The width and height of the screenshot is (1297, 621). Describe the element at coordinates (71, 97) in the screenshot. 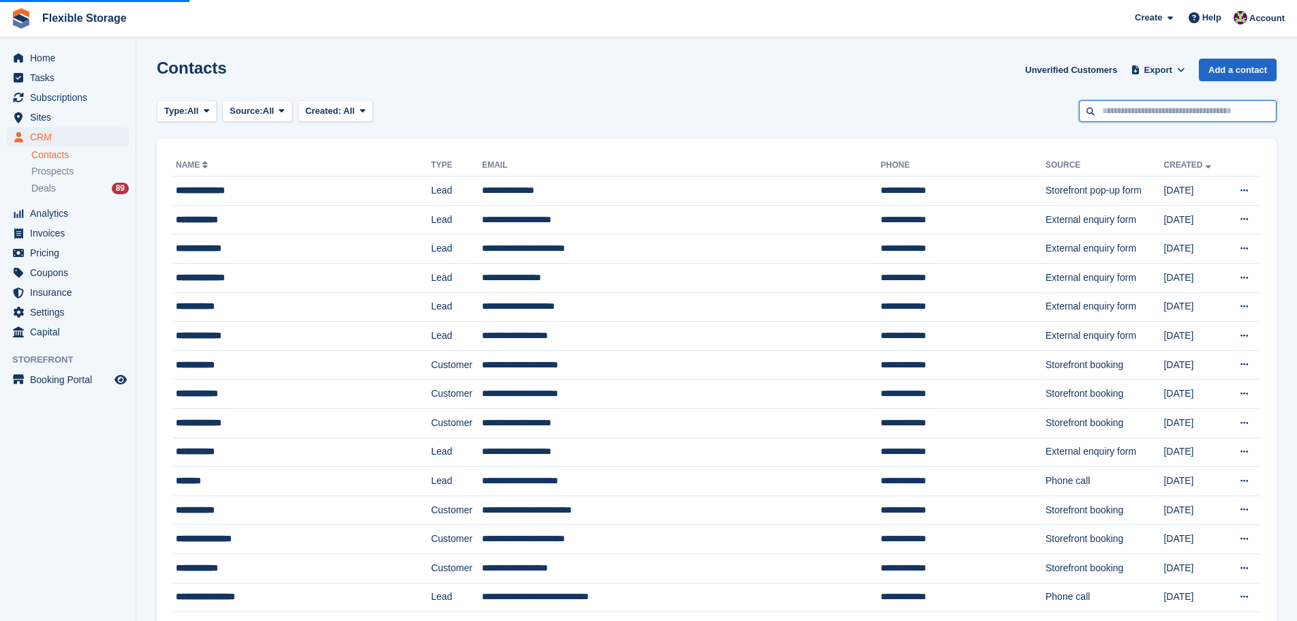

I see `span: Subscriptions` at that location.